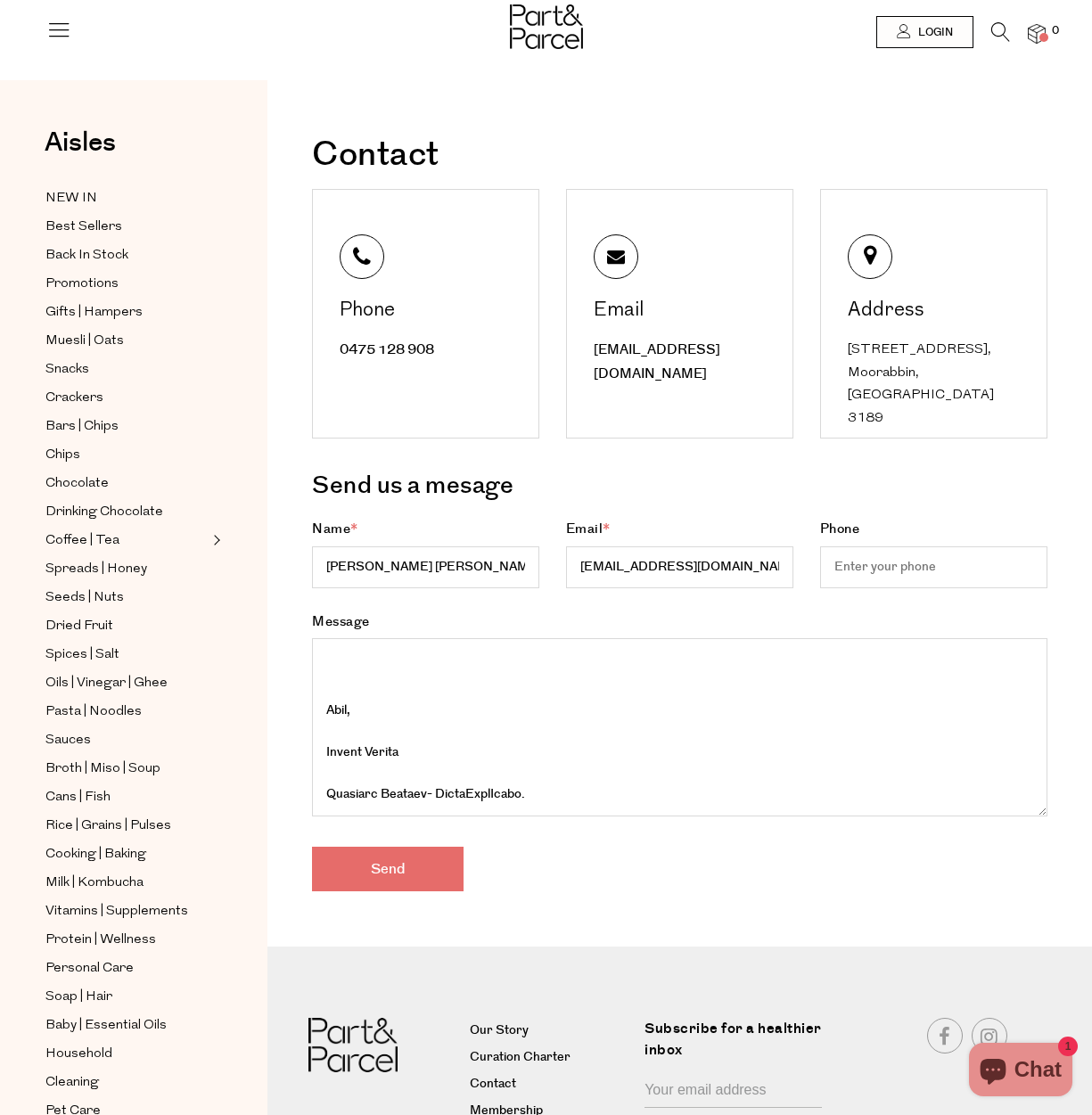 The image size is (1092, 1115). Describe the element at coordinates (127, 283) in the screenshot. I see `a: Promotions` at that location.